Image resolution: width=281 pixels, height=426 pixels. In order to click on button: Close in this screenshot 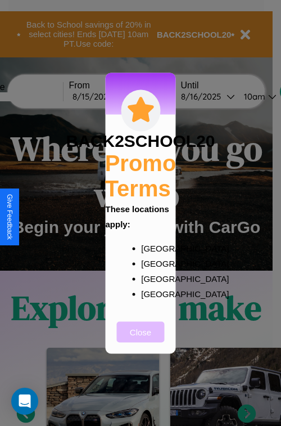, I will do `click(141, 331)`.